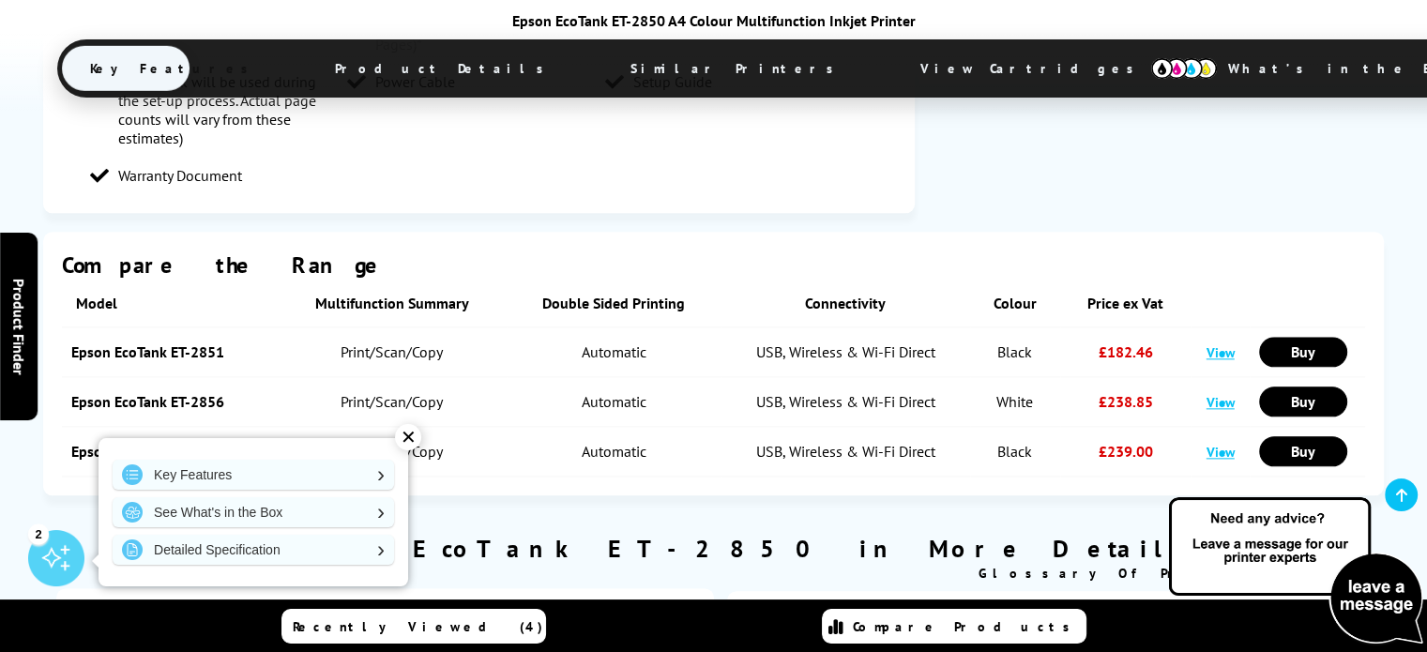 The width and height of the screenshot is (1427, 652). I want to click on img: cmyk-icon.svg, so click(1184, 69).